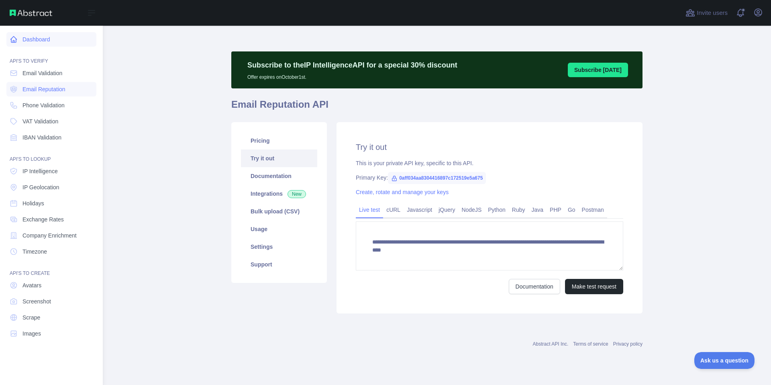  Describe the element at coordinates (279, 211) in the screenshot. I see `a: Bulk upload (CSV)` at that location.